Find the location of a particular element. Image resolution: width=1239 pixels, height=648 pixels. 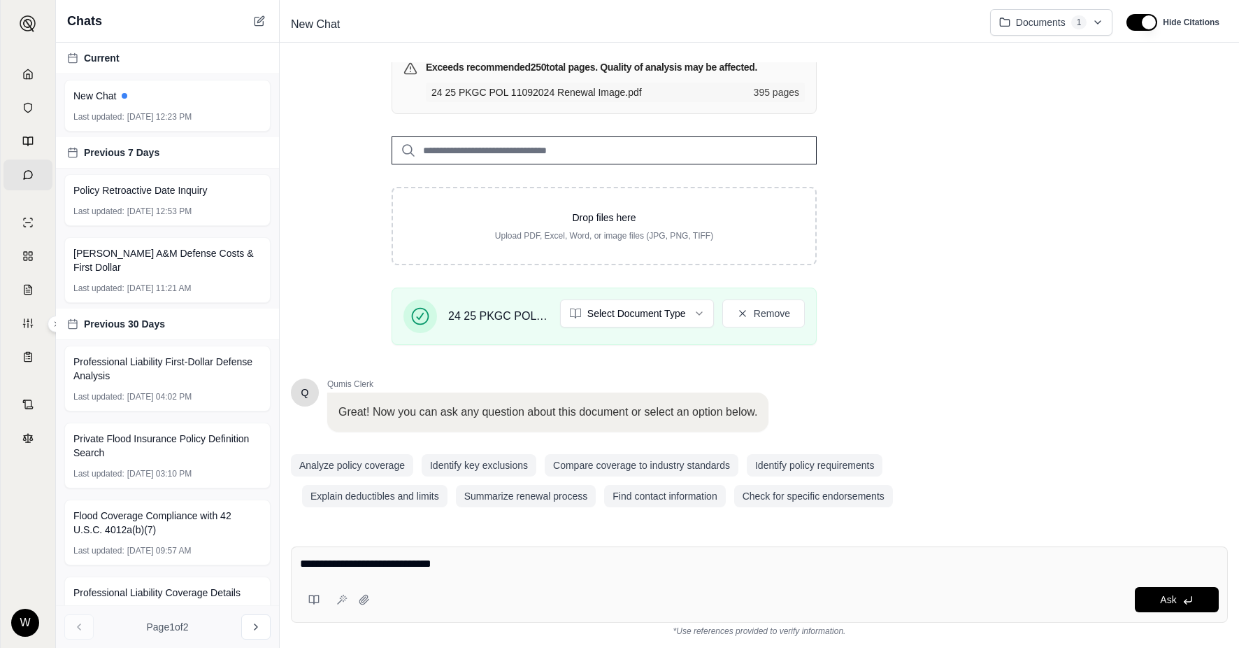

button: Identify policy requirements is located at coordinates (815, 465).